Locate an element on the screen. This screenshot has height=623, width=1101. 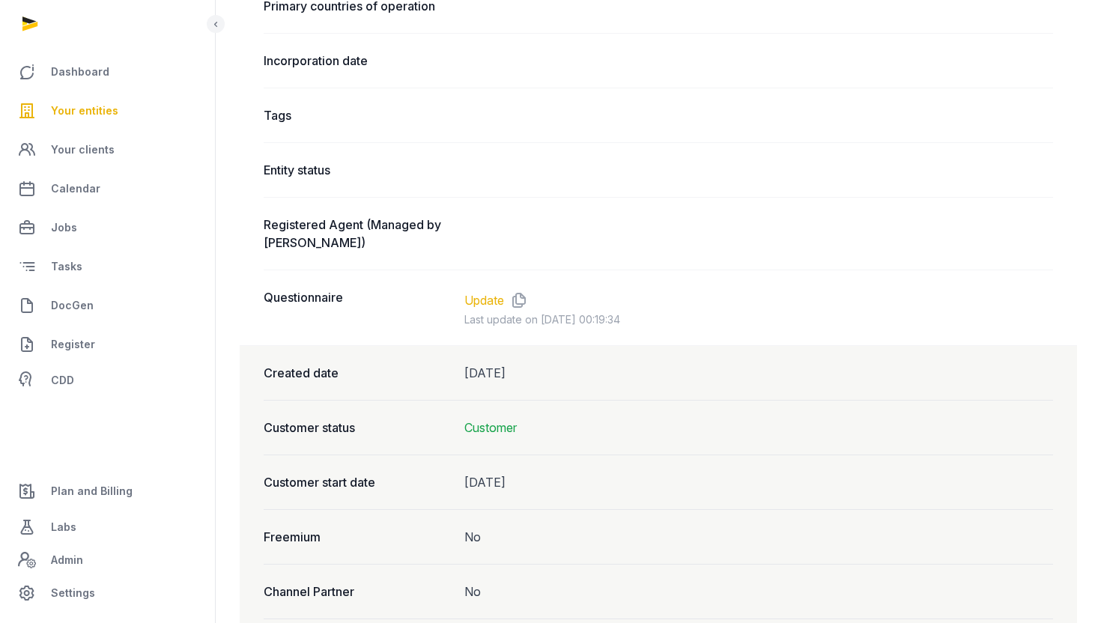
span: Settings is located at coordinates (73, 593).